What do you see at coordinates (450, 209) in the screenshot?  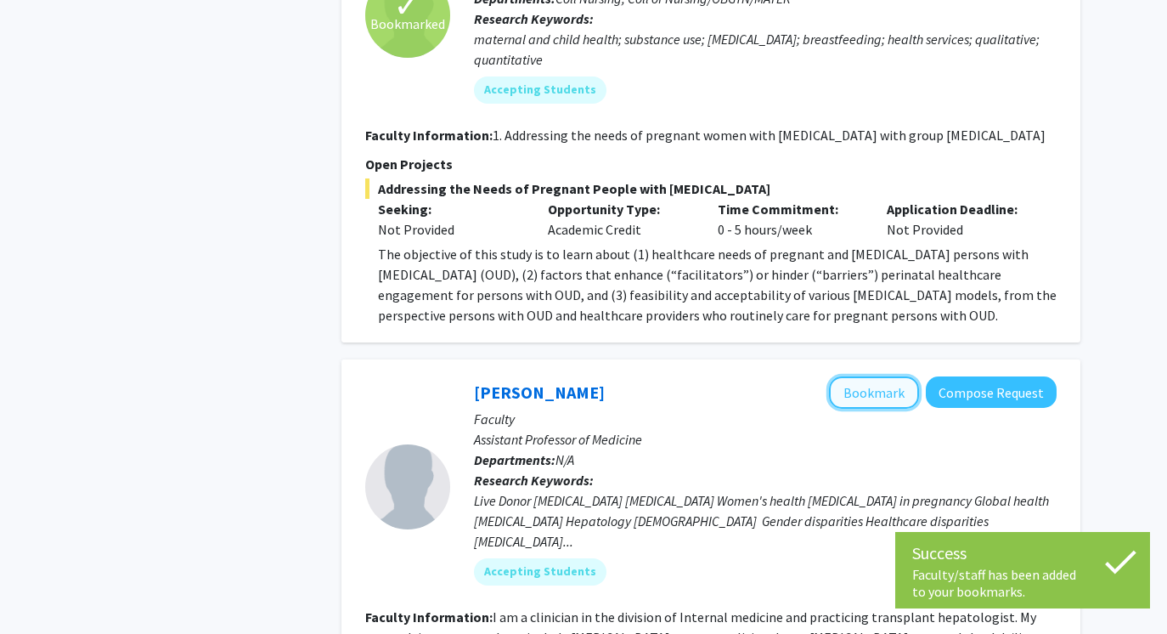 I see `p: Seeking:` at bounding box center [450, 209].